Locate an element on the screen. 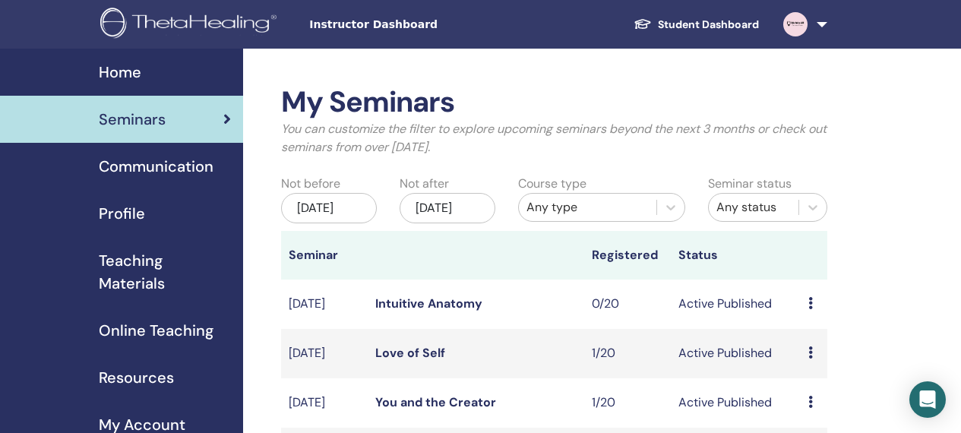 The image size is (961, 433). img: default.jpg is located at coordinates (796, 24).